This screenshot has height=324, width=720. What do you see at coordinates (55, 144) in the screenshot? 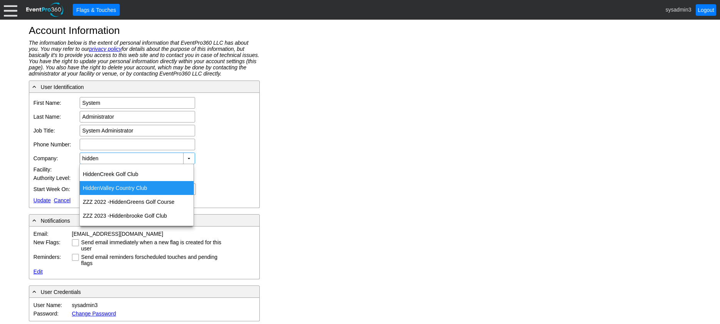
I see `td: Phone Number:` at bounding box center [55, 144].